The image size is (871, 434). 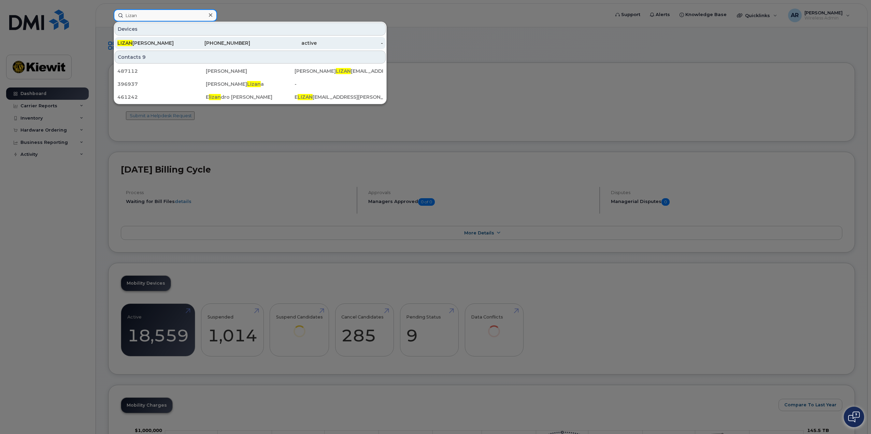 What do you see at coordinates (161, 84) in the screenshot?
I see `div: 396937` at bounding box center [161, 84].